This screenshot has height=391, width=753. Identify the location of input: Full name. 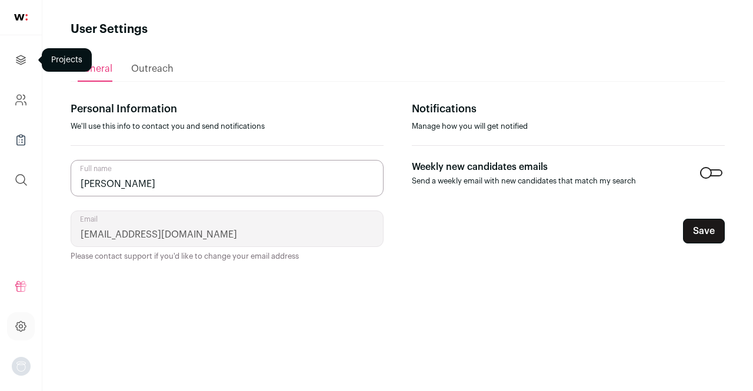
(227, 178).